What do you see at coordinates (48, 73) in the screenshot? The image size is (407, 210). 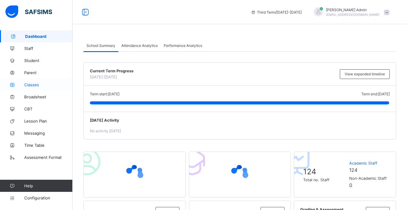 I see `span: Parent` at bounding box center [48, 73].